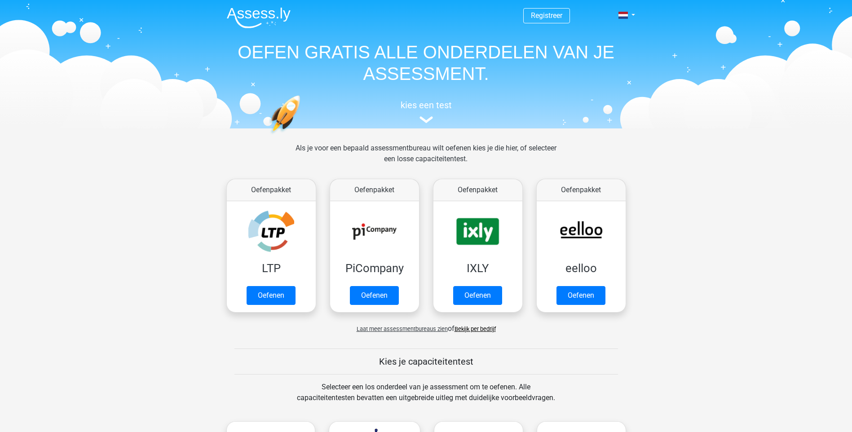 This screenshot has height=432, width=852. What do you see at coordinates (426, 361) in the screenshot?
I see `h5: Kies je capaciteitentest` at bounding box center [426, 361].